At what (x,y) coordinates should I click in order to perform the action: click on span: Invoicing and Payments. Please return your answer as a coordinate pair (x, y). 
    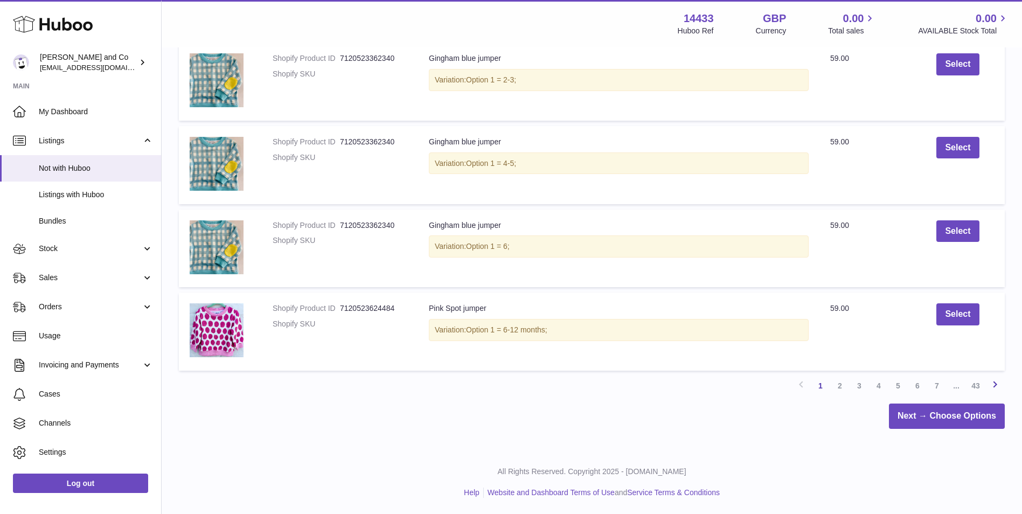
    Looking at the image, I should click on (90, 365).